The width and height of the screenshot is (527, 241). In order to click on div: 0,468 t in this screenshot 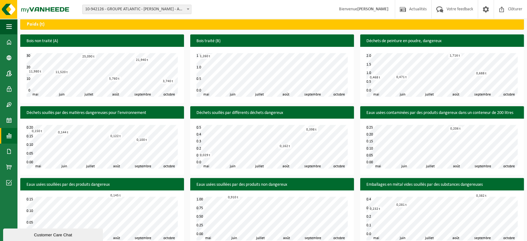, I will do `click(375, 77)`.